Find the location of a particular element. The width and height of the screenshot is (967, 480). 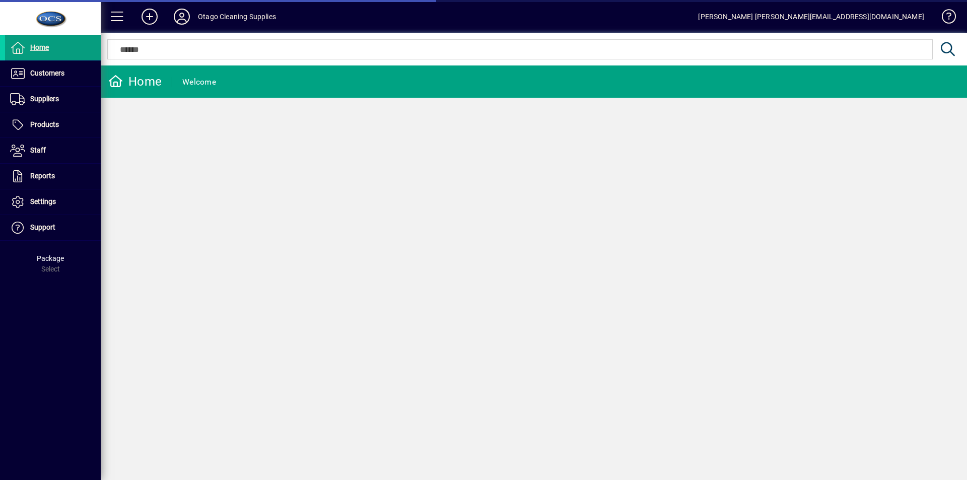

span: Home is located at coordinates (39, 47).